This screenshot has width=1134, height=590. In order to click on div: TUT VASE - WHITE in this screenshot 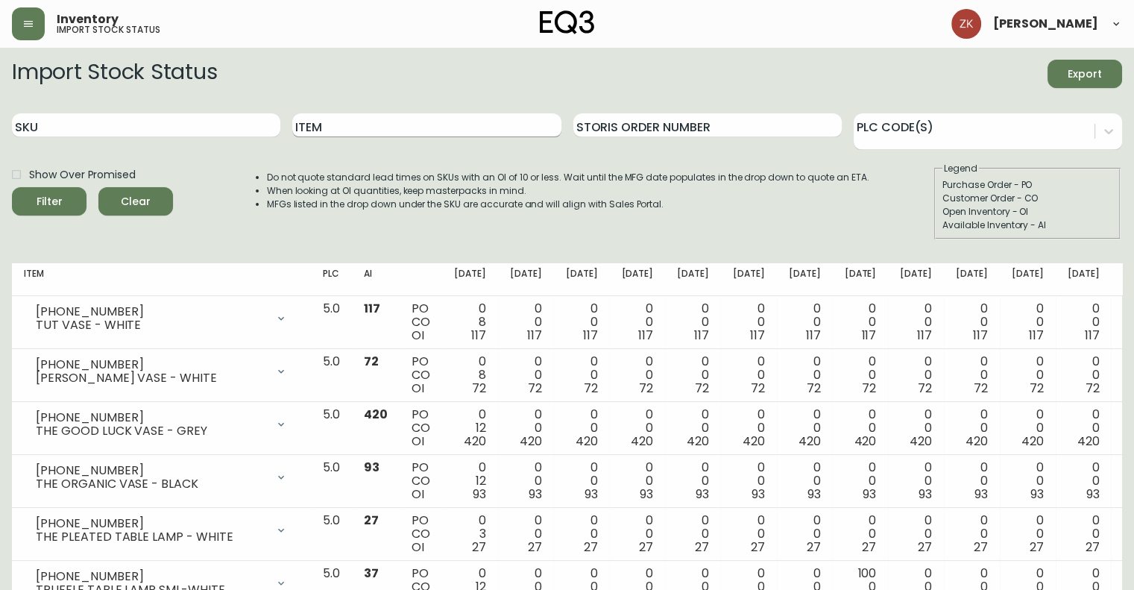, I will do `click(151, 325)`.